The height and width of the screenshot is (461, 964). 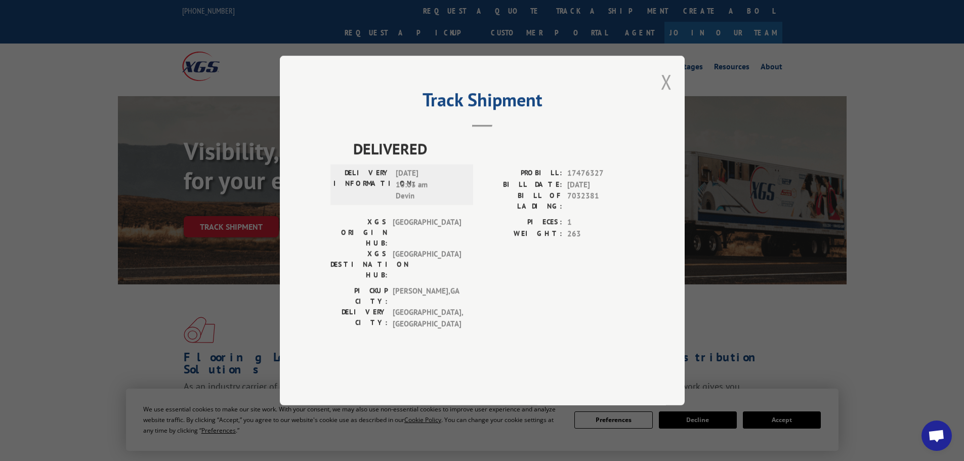 I want to click on button: Close modal, so click(x=666, y=81).